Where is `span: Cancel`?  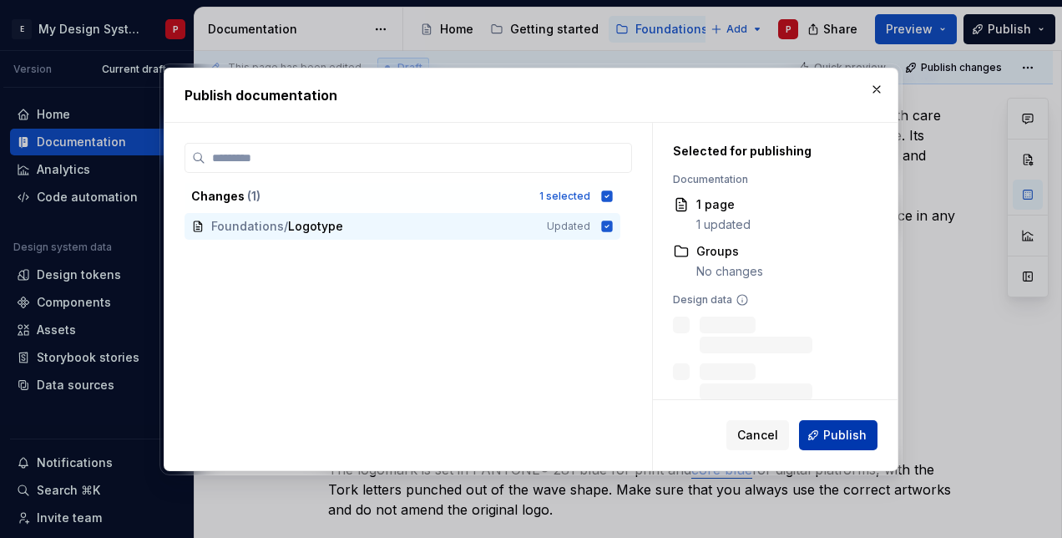
span: Cancel is located at coordinates (757, 435).